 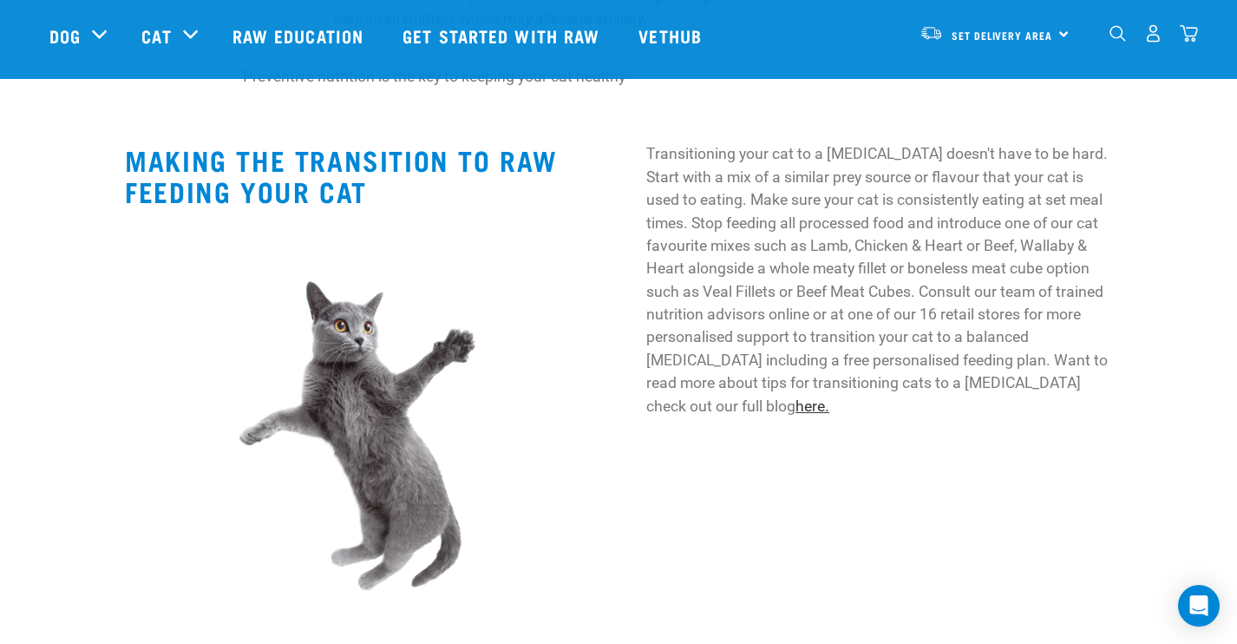 I want to click on a: Cat, so click(x=156, y=36).